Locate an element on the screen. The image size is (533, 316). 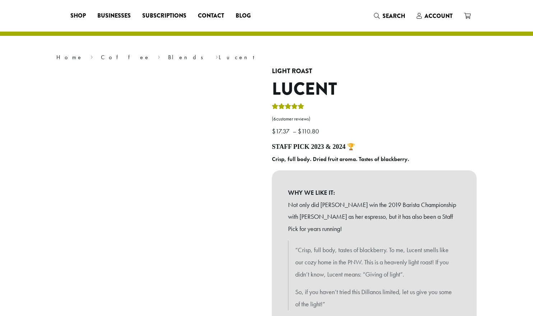
a: Contact is located at coordinates (211, 16).